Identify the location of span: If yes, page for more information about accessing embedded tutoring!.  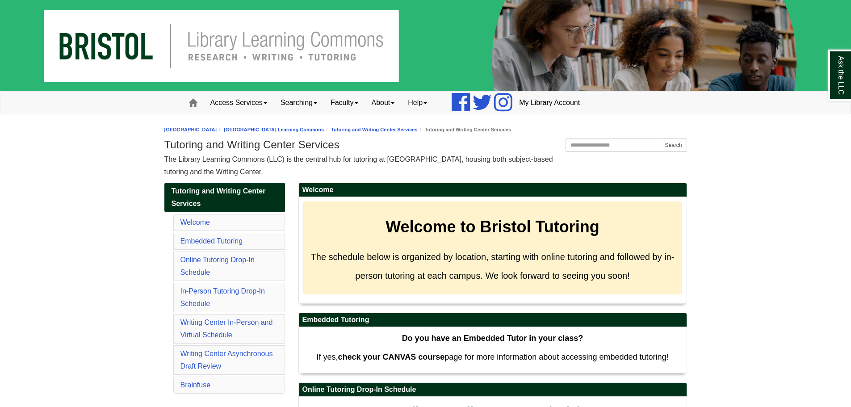
(492, 357).